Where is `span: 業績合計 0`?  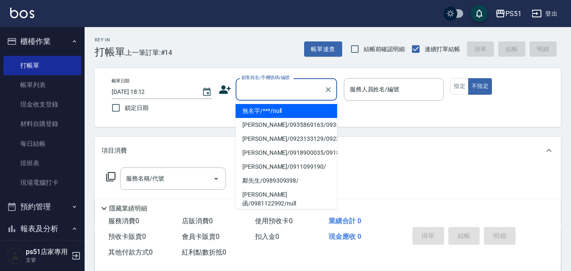 span: 業績合計 0 is located at coordinates (345, 221).